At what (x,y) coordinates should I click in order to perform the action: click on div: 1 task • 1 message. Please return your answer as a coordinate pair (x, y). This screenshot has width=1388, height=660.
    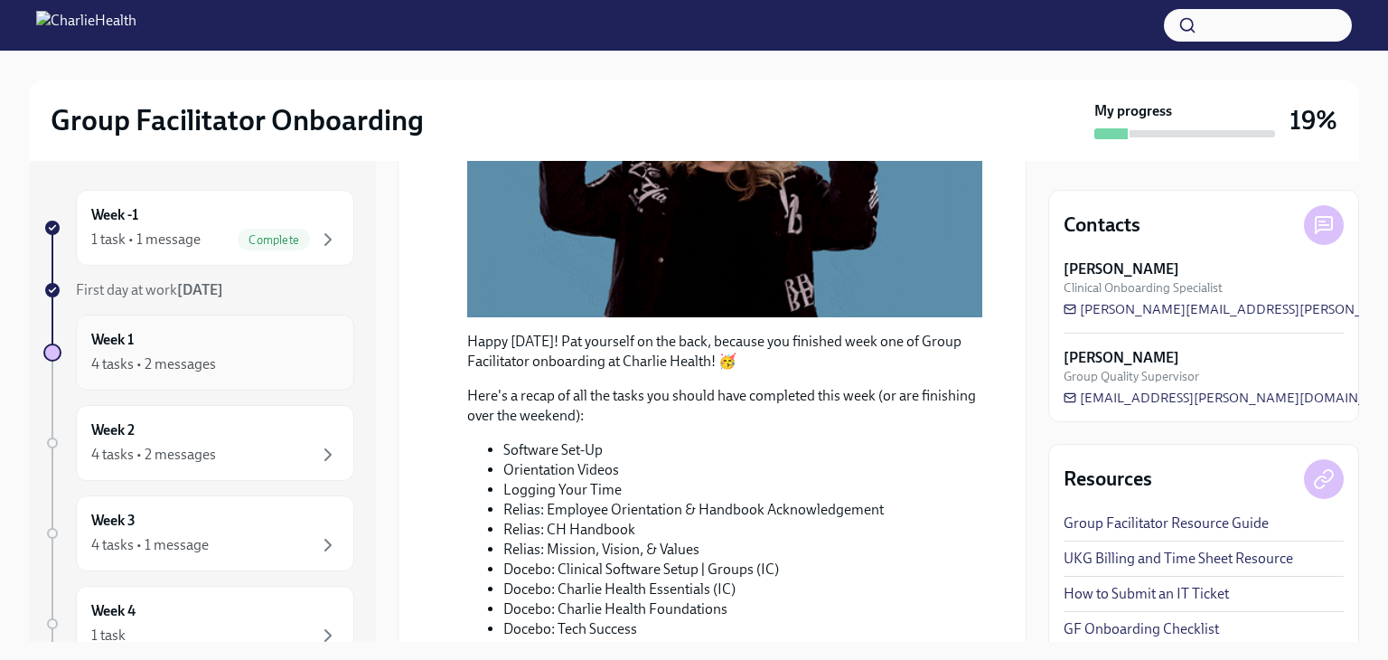
    Looking at the image, I should click on (145, 239).